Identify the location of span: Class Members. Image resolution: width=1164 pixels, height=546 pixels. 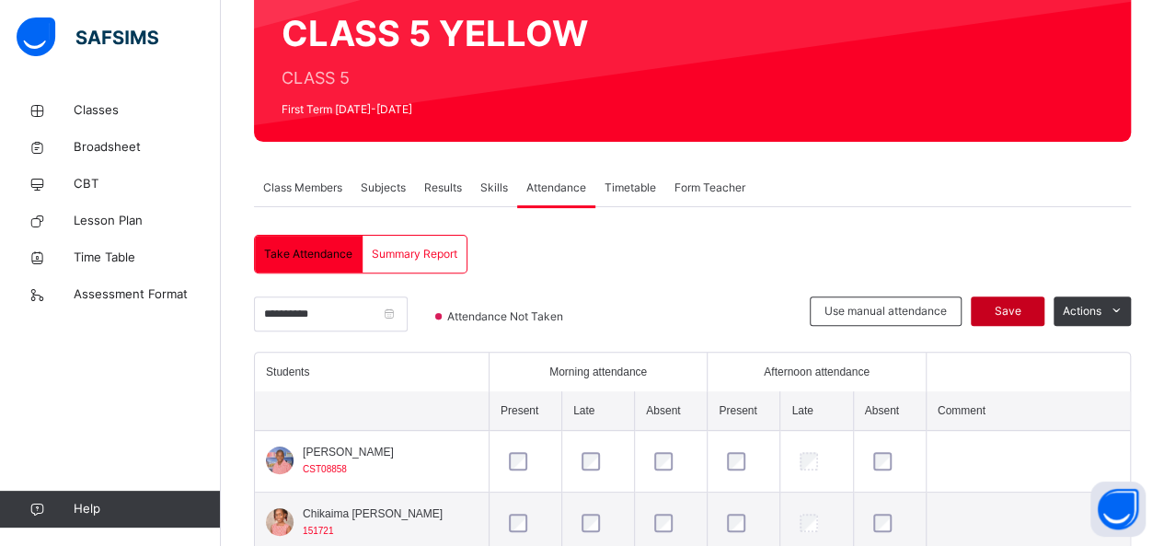
(303, 188).